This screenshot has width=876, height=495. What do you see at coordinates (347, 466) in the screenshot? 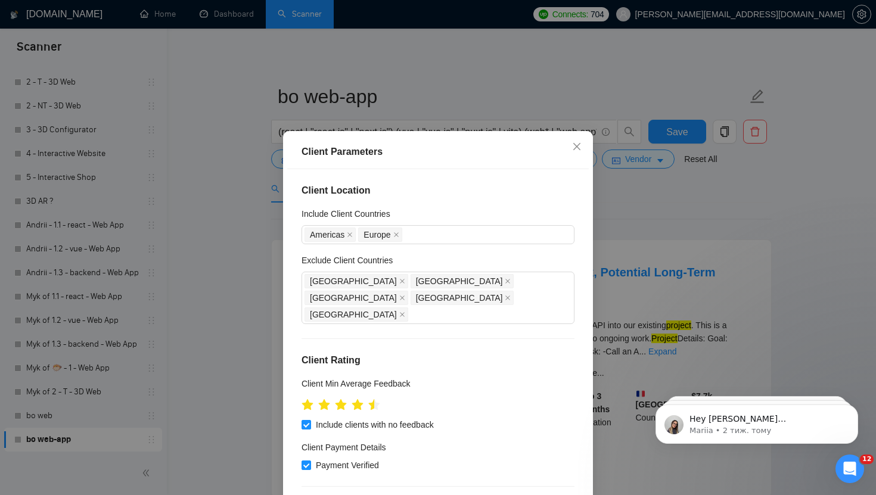
I see `span: Payment Verified` at bounding box center [347, 466].